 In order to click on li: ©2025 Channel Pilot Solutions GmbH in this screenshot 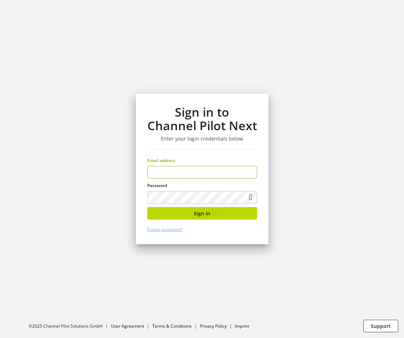, I will do `click(70, 326)`.